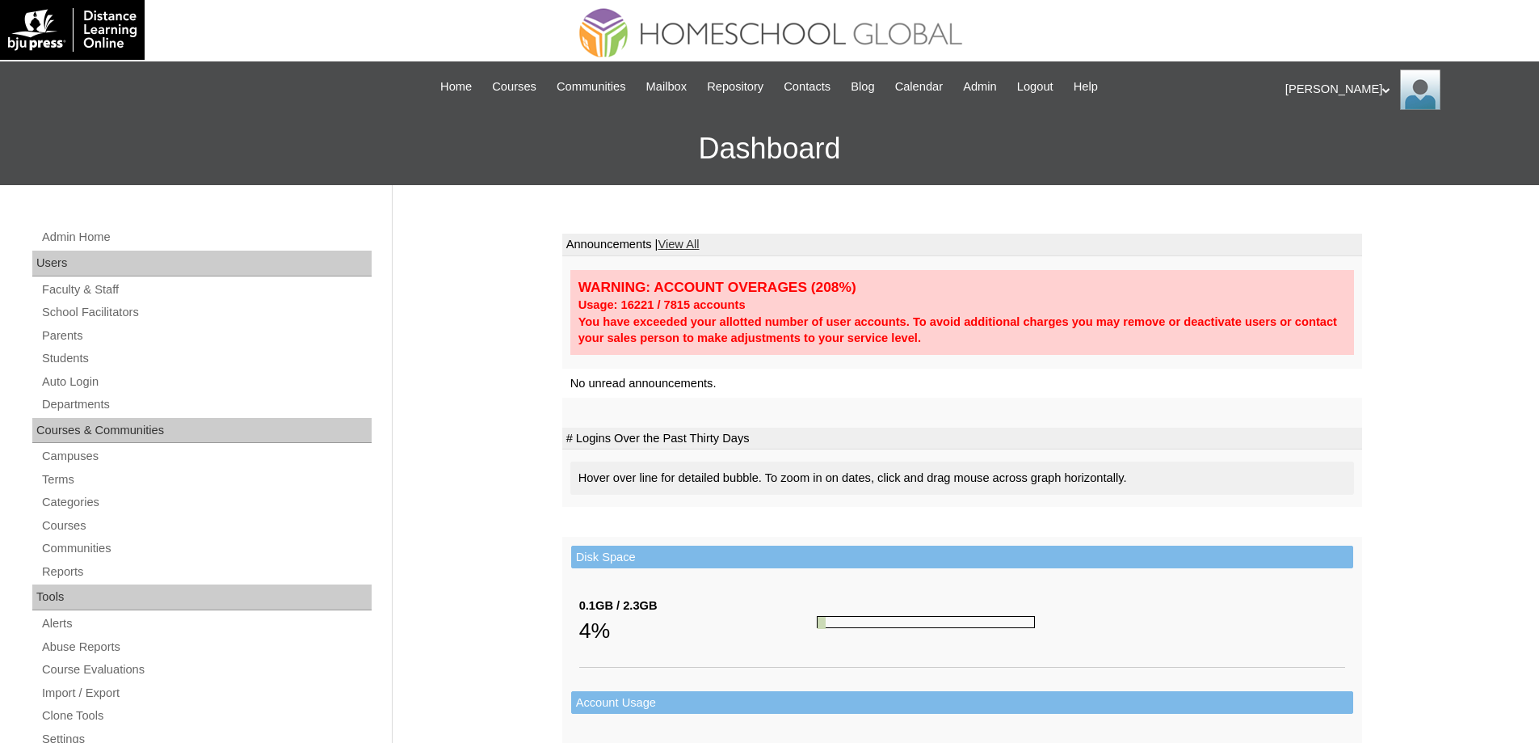  I want to click on a: Help, so click(1086, 86).